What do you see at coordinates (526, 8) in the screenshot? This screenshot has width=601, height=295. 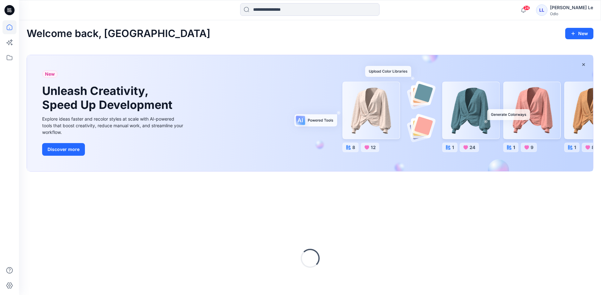 I see `span: 24` at bounding box center [526, 8].